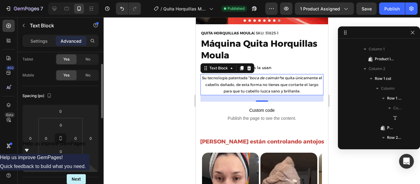 The height and width of the screenshot is (184, 420). I want to click on span: Publish the page to see the content., so click(66, 101).